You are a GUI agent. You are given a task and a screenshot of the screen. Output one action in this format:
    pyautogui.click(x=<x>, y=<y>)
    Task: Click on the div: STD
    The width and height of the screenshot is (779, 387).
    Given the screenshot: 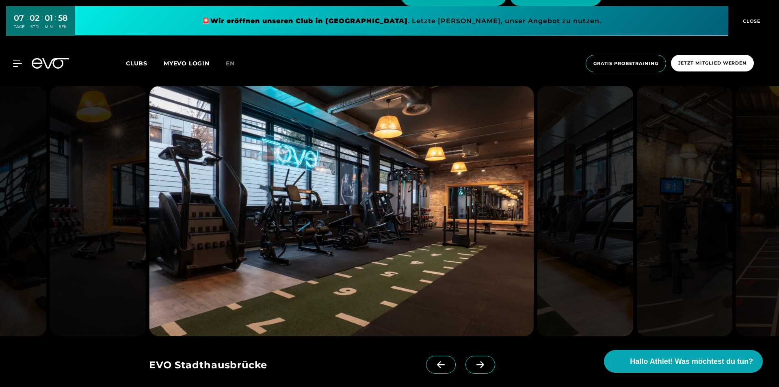 What is the action you would take?
    pyautogui.click(x=35, y=27)
    